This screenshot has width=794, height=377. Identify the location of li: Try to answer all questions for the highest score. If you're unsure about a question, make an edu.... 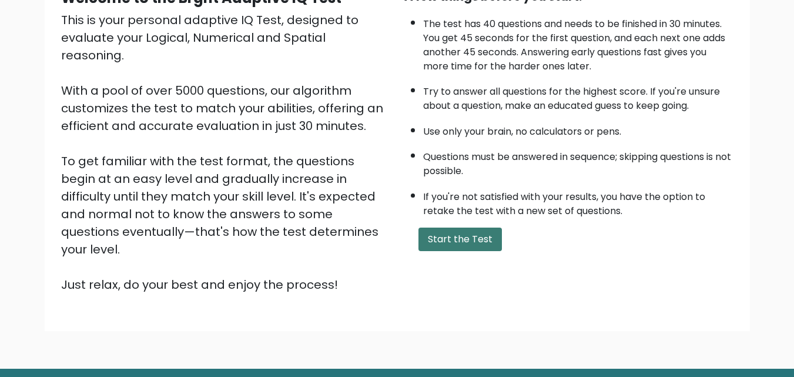
(579, 96).